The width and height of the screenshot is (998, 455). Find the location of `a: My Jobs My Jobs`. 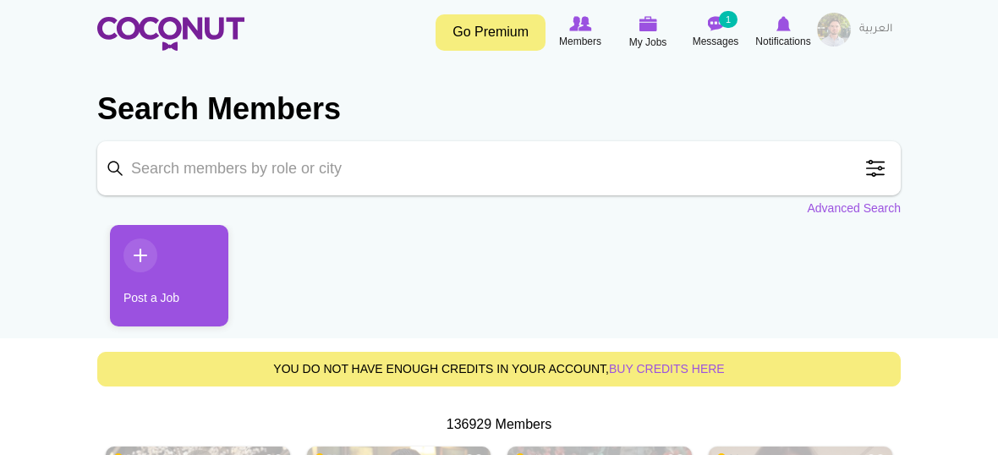

a: My Jobs My Jobs is located at coordinates (648, 32).